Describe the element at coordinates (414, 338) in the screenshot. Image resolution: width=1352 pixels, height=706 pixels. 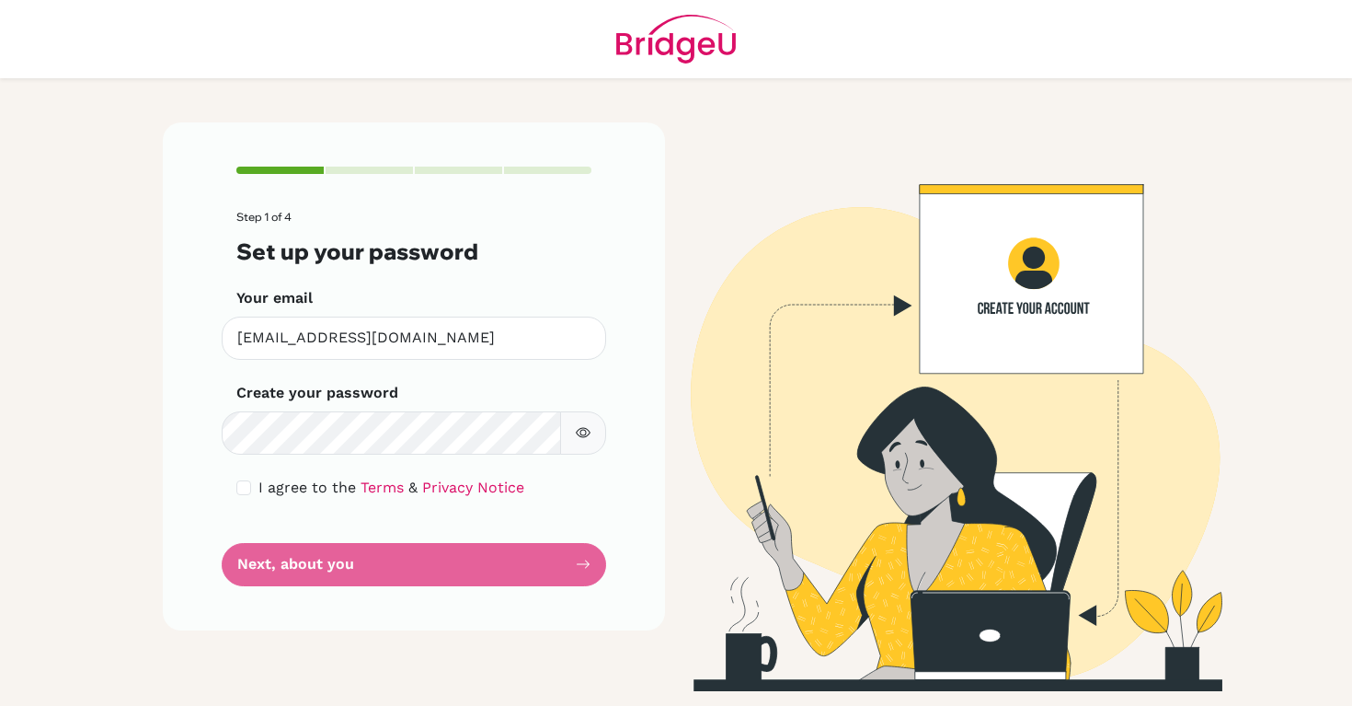
I see `input: Insert your email*` at that location.